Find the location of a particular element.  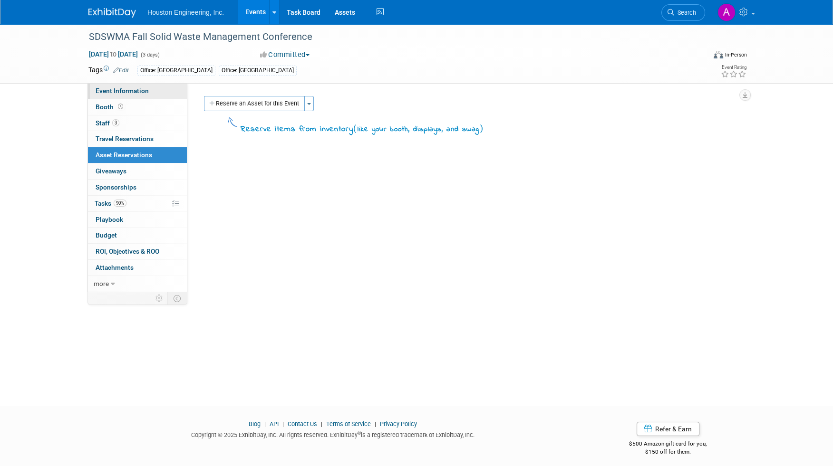

span: Booth not reserved yet is located at coordinates (120, 106).